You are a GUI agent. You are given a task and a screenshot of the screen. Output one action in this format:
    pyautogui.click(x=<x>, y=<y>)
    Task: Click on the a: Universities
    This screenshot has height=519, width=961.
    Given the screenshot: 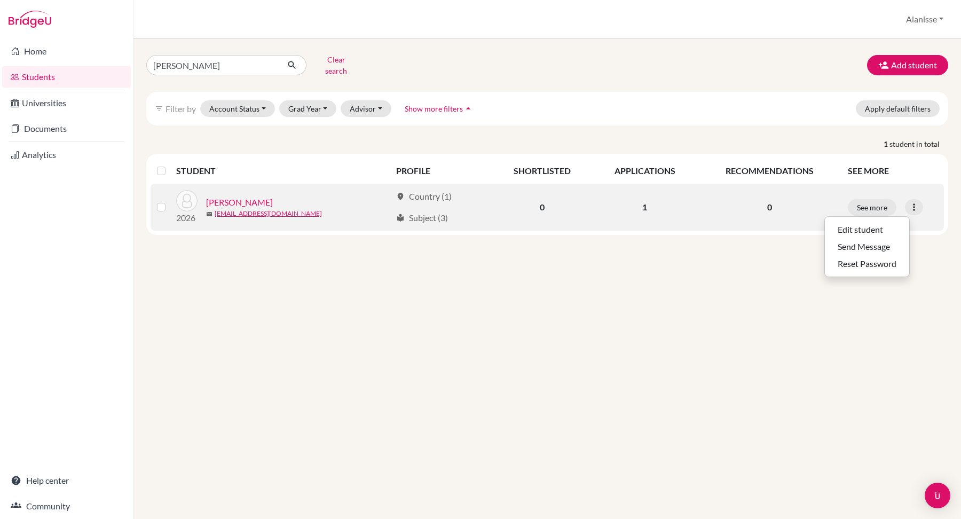 What is the action you would take?
    pyautogui.click(x=66, y=103)
    